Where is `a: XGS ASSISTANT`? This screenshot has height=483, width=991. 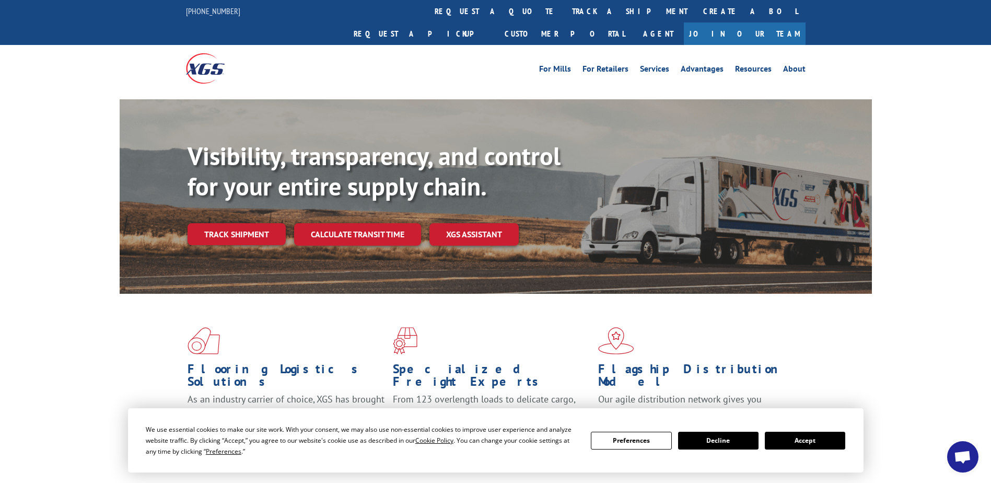
a: XGS ASSISTANT is located at coordinates (474, 234).